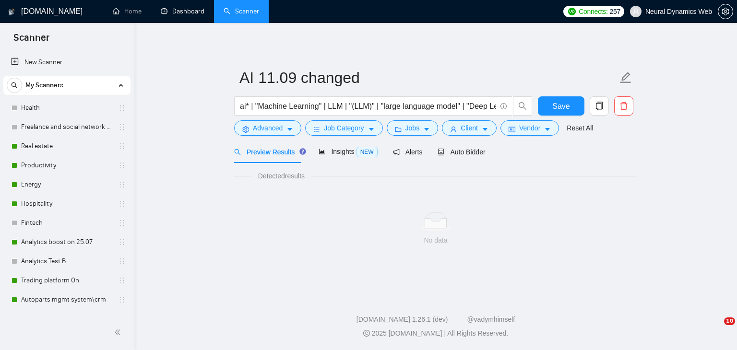 This screenshot has width=737, height=350. What do you see at coordinates (343, 128) in the screenshot?
I see `span: Job Category` at bounding box center [343, 128].